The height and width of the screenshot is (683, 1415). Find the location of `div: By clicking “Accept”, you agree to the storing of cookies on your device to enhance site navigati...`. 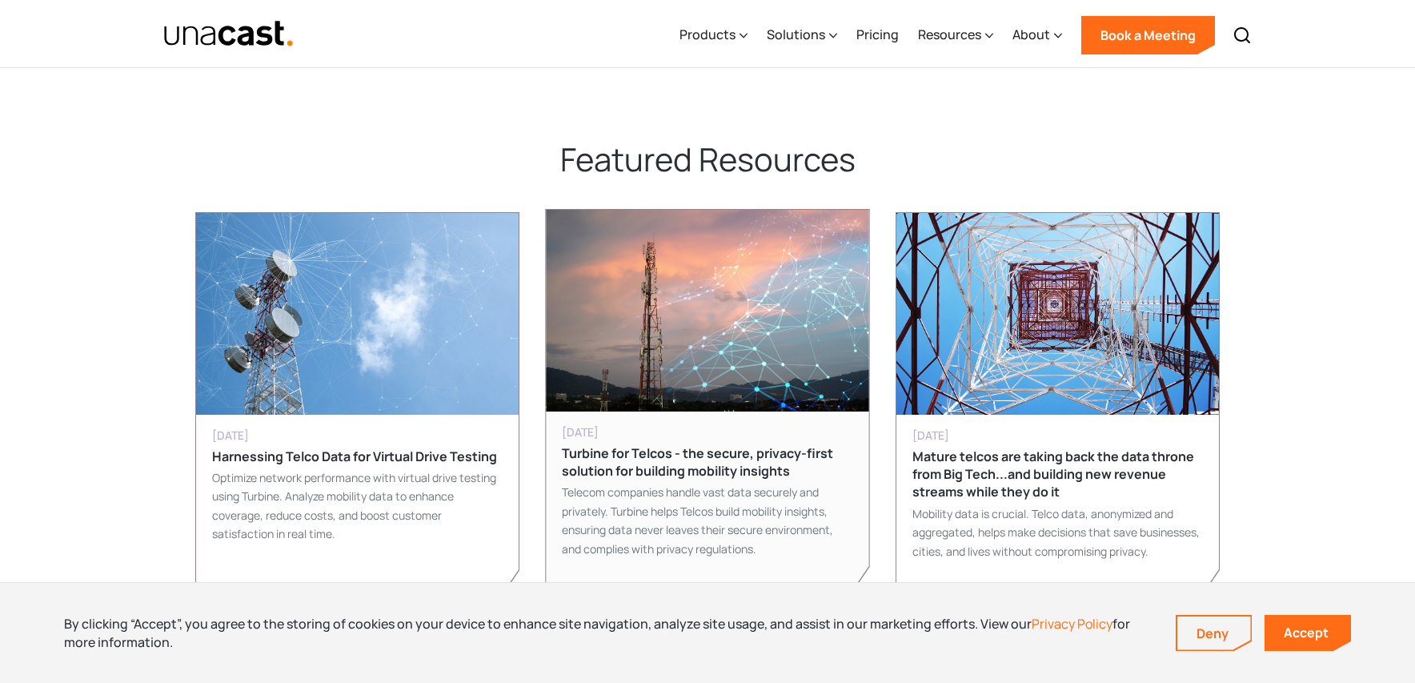

div: By clicking “Accept”, you agree to the storing of cookies on your device to enhance site navigati... is located at coordinates (607, 632).